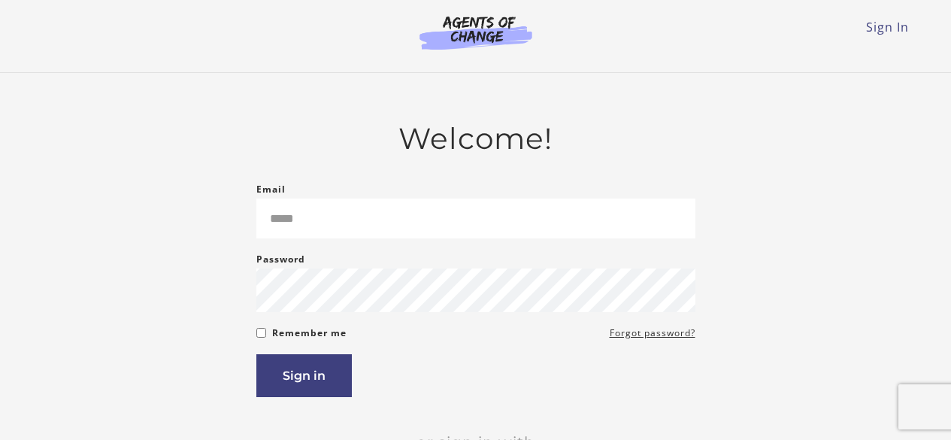  Describe the element at coordinates (652, 333) in the screenshot. I see `a: Forgot password?` at that location.